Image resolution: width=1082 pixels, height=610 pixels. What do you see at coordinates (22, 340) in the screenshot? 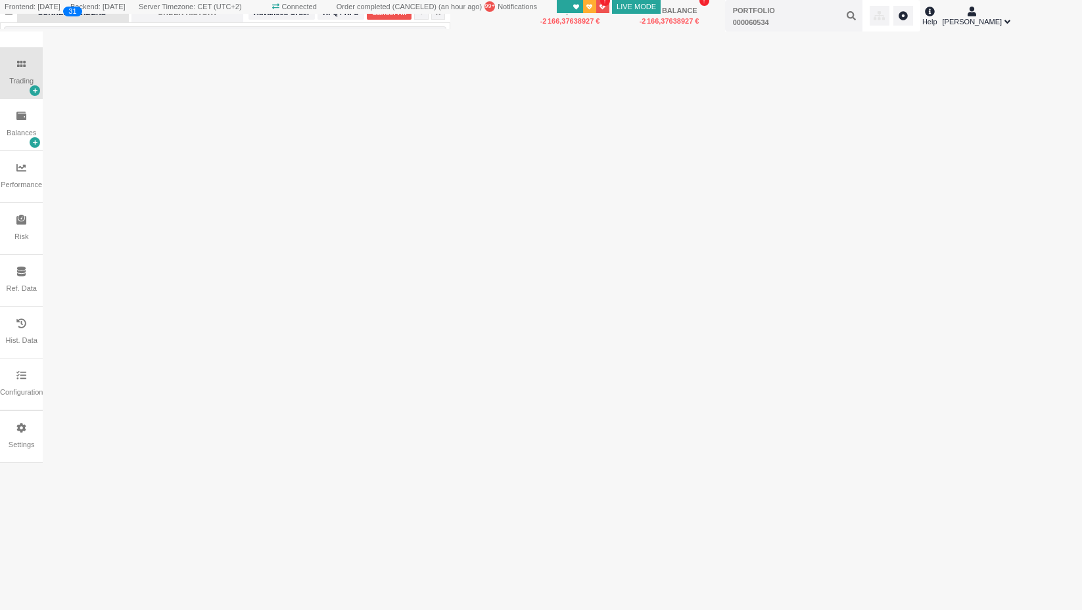
I see `div: Hist. Data` at bounding box center [22, 340].